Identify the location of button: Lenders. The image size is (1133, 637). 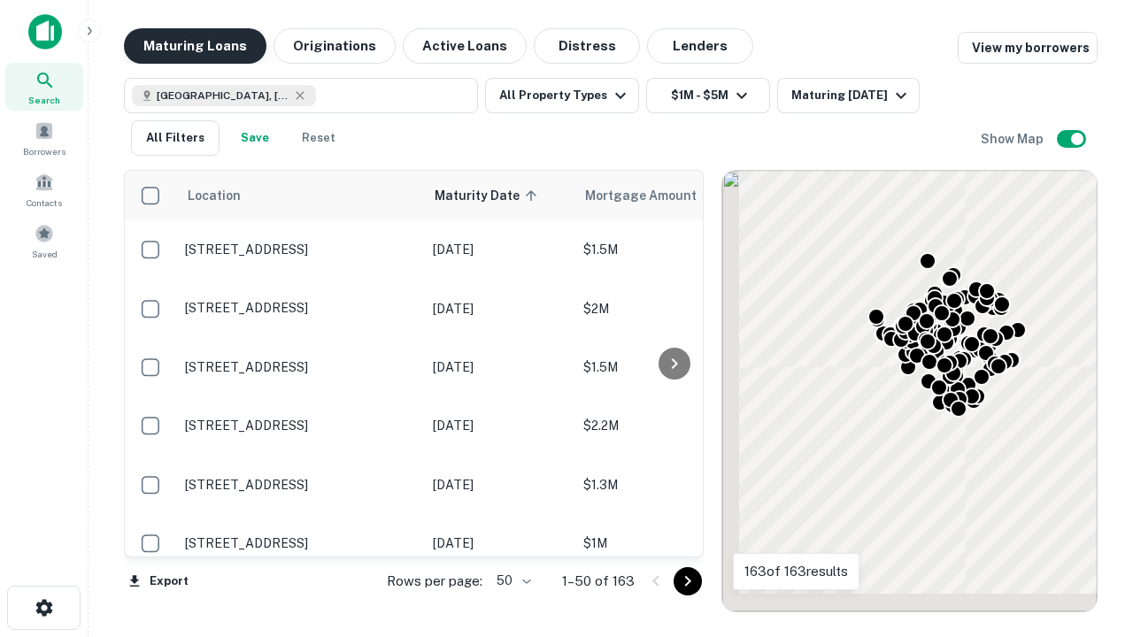
(700, 46).